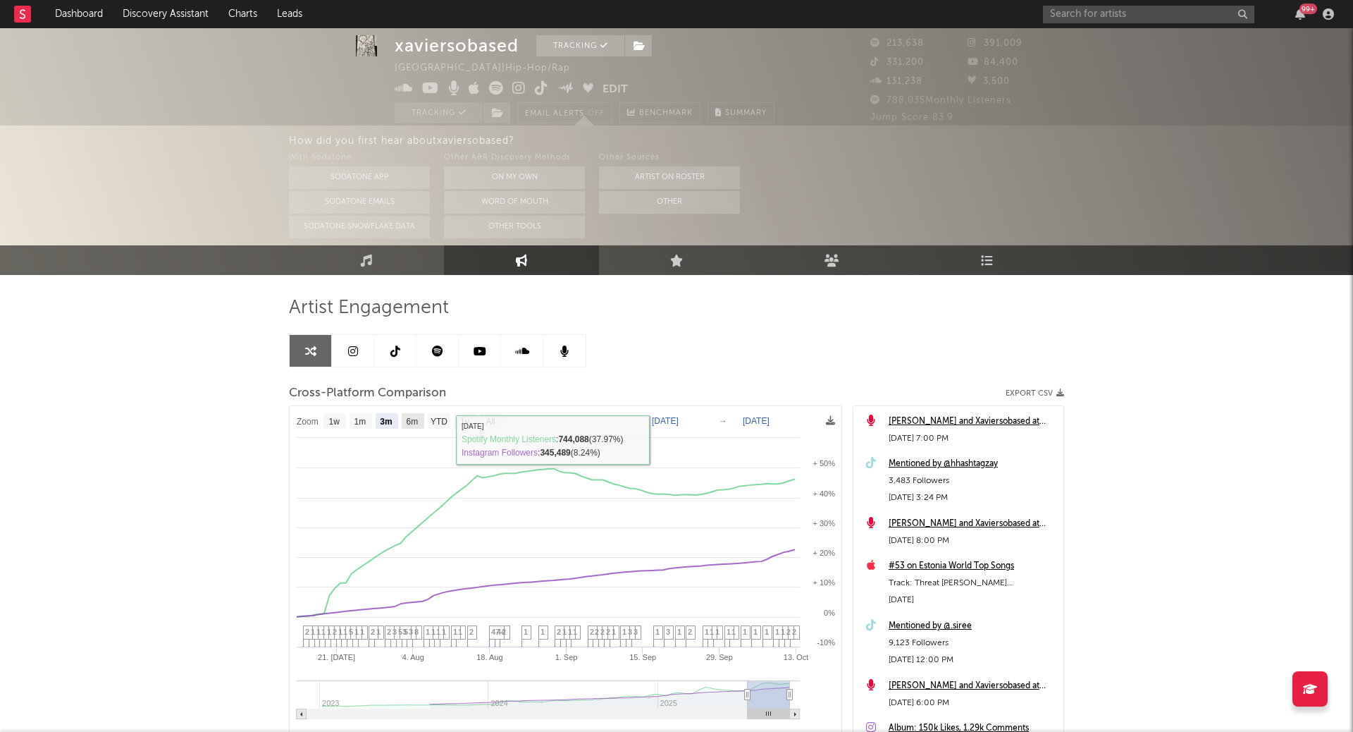  Describe the element at coordinates (359, 178) in the screenshot. I see `button: Sodatone App` at that location.